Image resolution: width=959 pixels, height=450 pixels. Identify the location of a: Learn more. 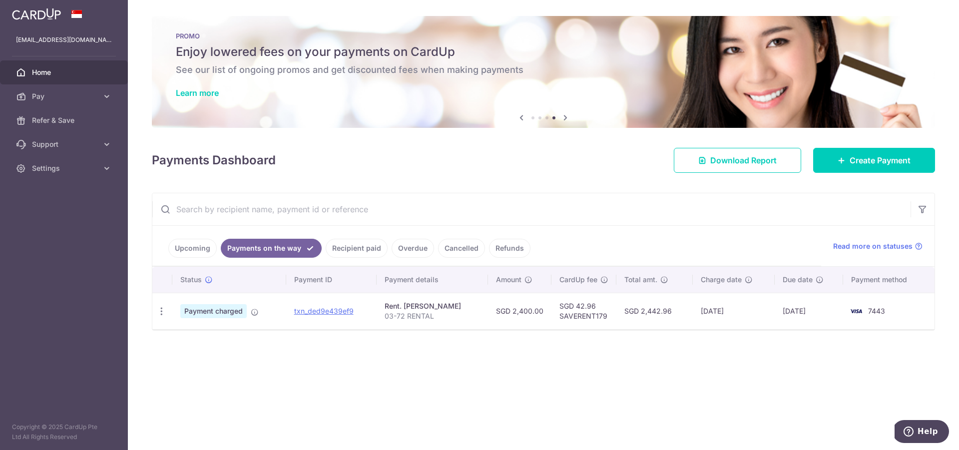
(197, 93).